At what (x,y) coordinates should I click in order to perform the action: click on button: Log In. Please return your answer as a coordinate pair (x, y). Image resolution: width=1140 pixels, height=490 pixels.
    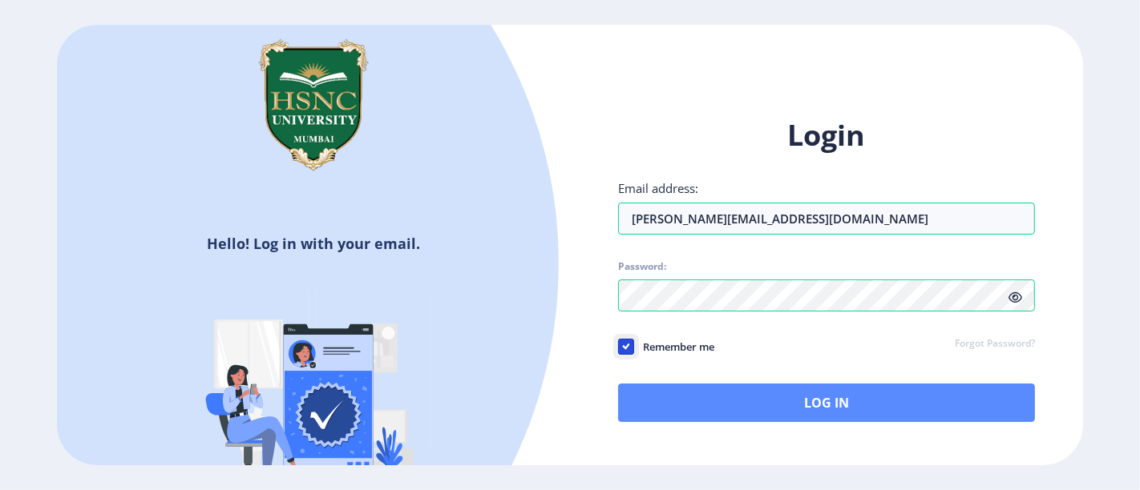
    Looking at the image, I should click on (826, 403).